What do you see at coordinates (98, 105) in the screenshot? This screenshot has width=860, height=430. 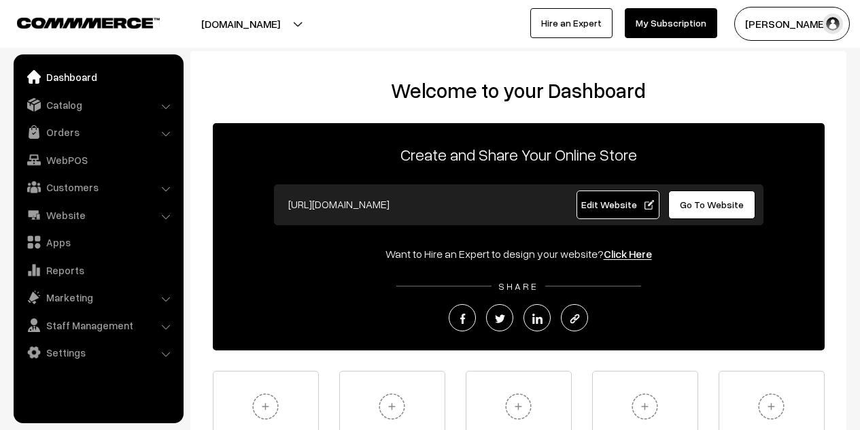 I see `a: Catalog` at bounding box center [98, 105].